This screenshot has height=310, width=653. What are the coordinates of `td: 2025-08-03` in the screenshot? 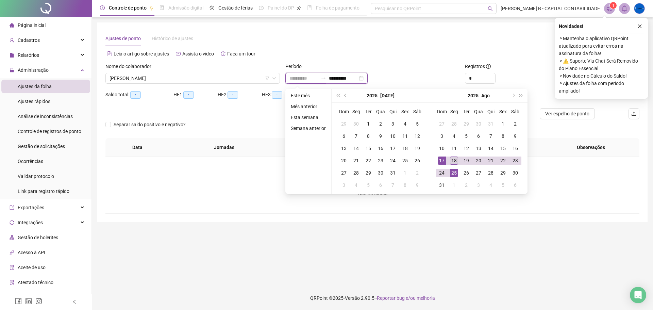 It's located at (344, 185).